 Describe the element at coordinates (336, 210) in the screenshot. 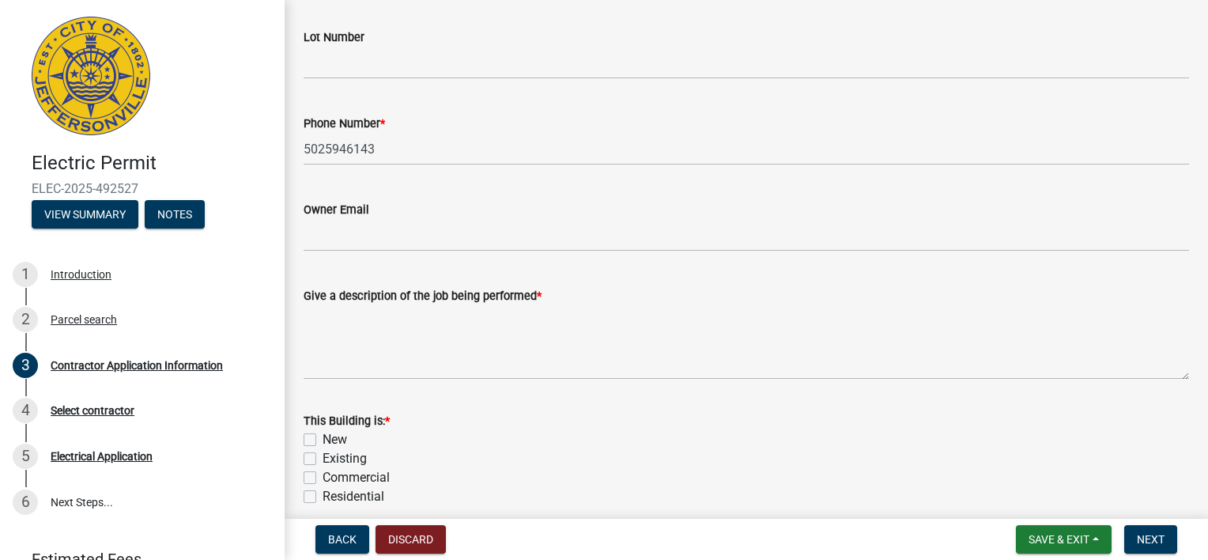

I see `label: Owner Email` at that location.